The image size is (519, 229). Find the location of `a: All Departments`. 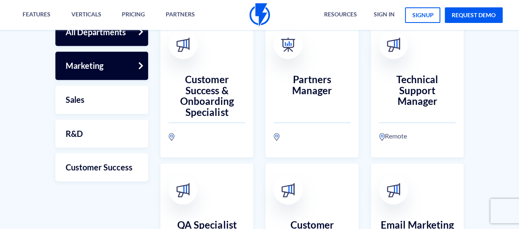

a: All Departments is located at coordinates (102, 32).